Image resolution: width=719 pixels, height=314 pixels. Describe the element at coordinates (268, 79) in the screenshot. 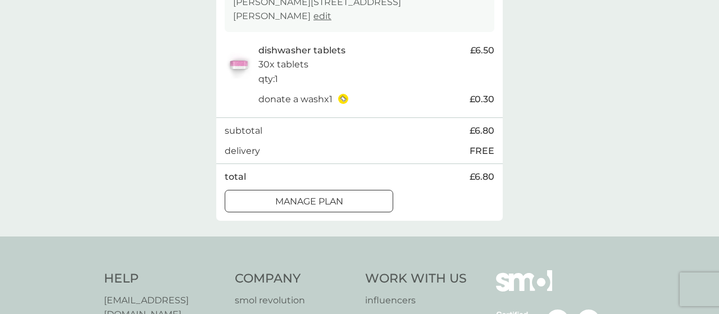

I see `p: qty : 1` at that location.